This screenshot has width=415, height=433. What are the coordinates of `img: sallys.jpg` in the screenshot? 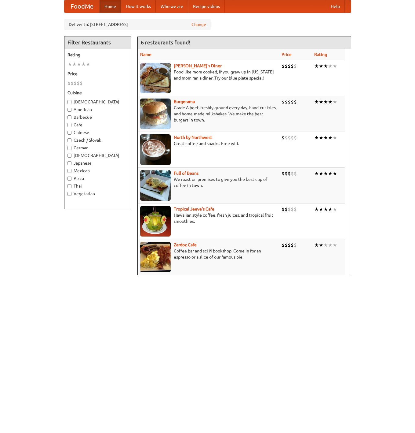 It's located at (156, 78).